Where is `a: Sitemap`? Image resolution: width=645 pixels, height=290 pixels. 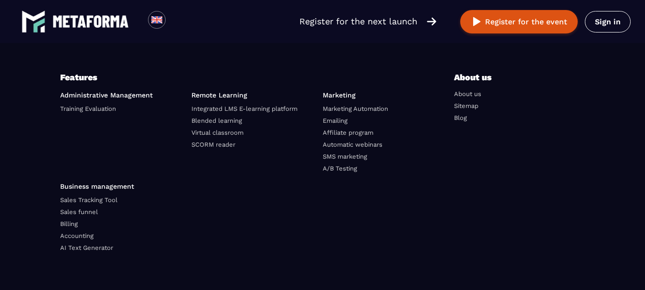 a: Sitemap is located at coordinates (466, 106).